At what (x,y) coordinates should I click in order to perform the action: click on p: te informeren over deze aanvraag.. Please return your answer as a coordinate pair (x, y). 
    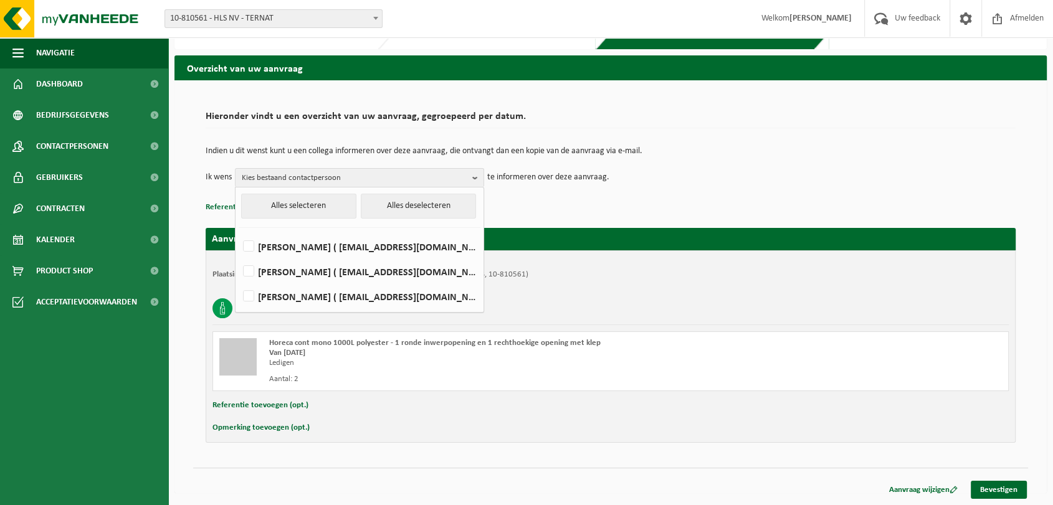
    Looking at the image, I should click on (548, 178).